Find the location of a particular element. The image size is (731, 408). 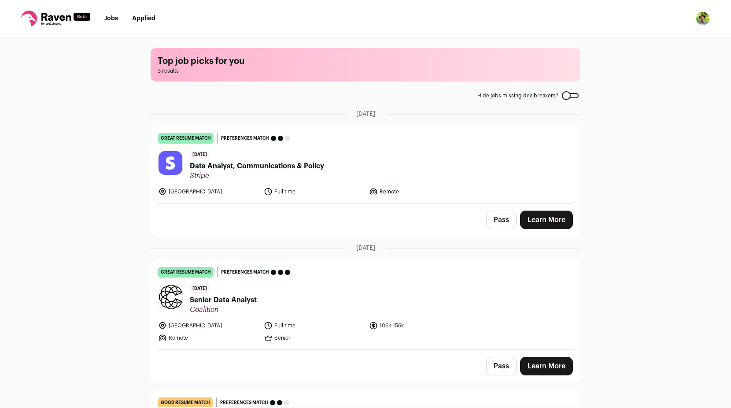

span: Data Analyst, Communications & Policy is located at coordinates (257, 166).